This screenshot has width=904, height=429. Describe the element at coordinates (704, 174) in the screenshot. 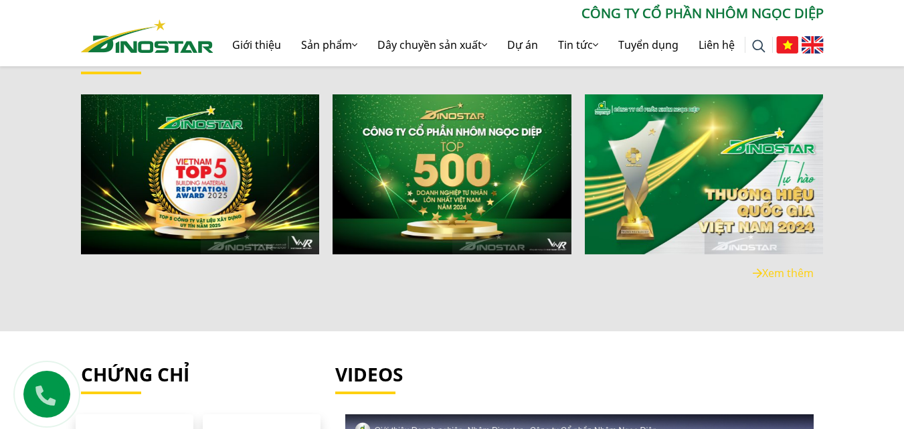

I see `a: NHÔM DINOSTAR TỰ HÀO ĐÓN DANH HIỆU “THƯƠNG HIỆU QUỐC GIA 2024”` at that location.